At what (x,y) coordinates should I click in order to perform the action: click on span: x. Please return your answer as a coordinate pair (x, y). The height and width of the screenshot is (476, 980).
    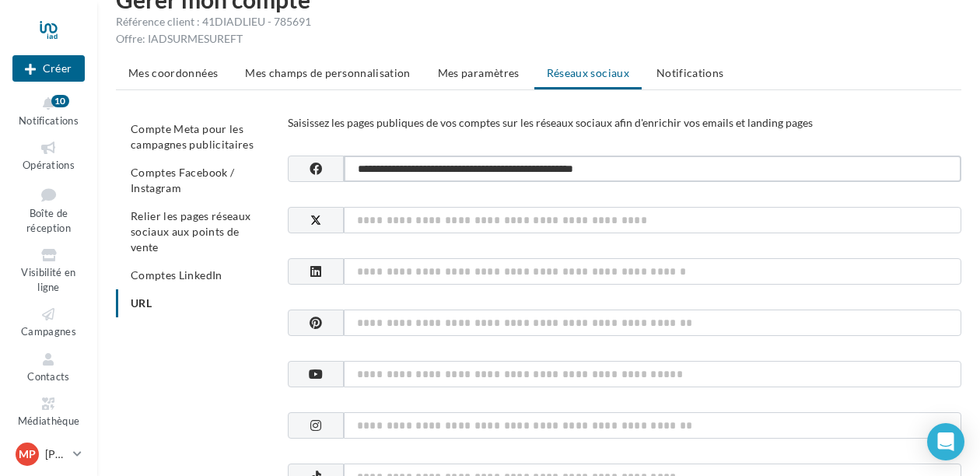
    Looking at the image, I should click on (316, 220).